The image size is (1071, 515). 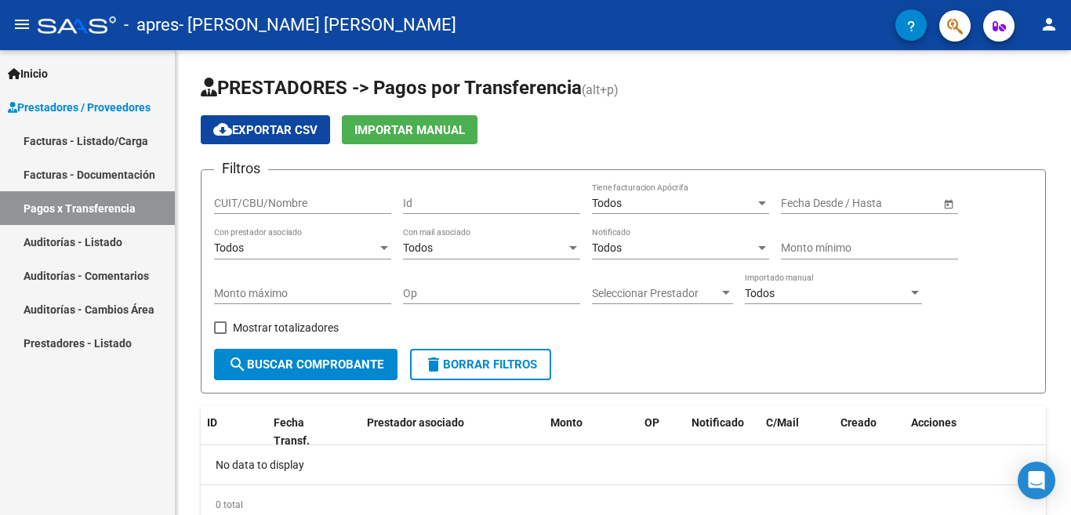 I want to click on datatable-header-cell: Creado, so click(x=870, y=432).